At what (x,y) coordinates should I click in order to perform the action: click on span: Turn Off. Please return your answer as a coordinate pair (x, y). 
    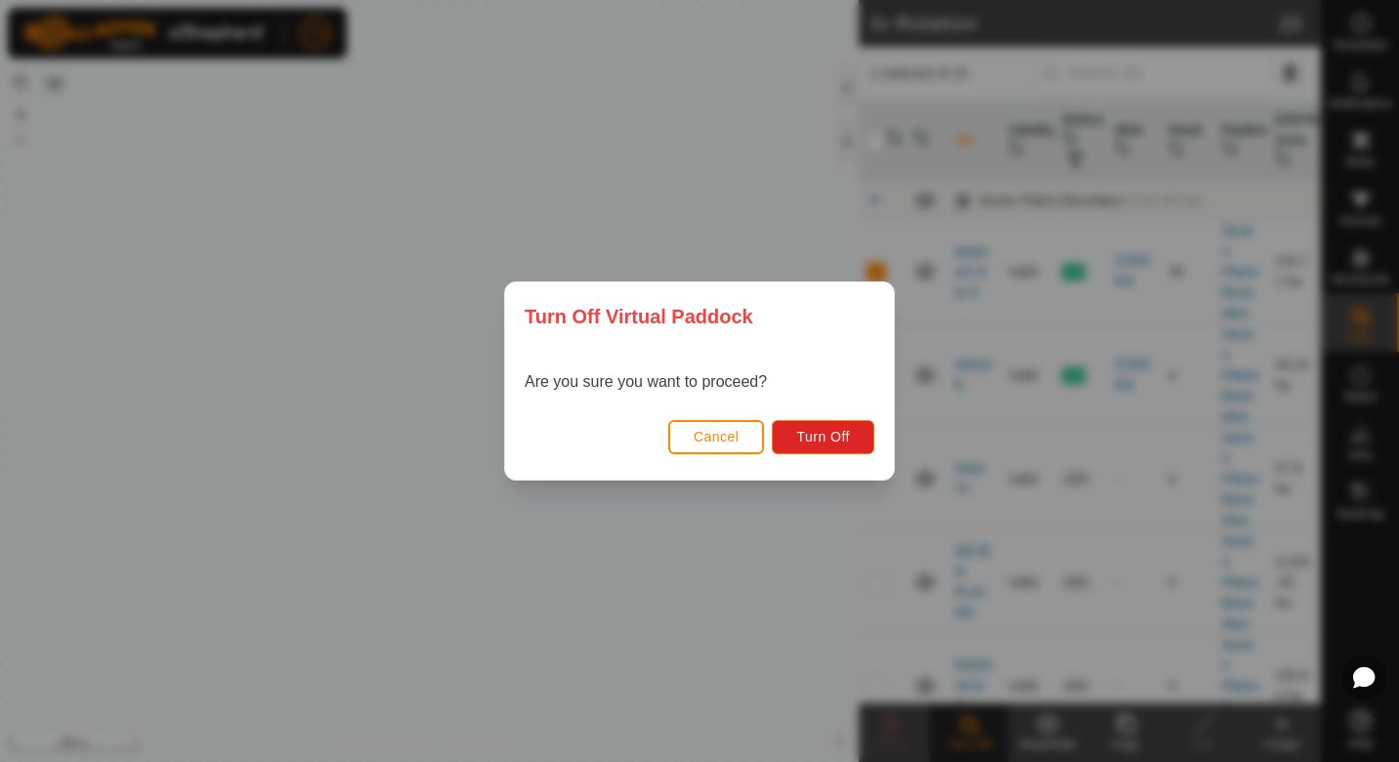
    Looking at the image, I should click on (822, 437).